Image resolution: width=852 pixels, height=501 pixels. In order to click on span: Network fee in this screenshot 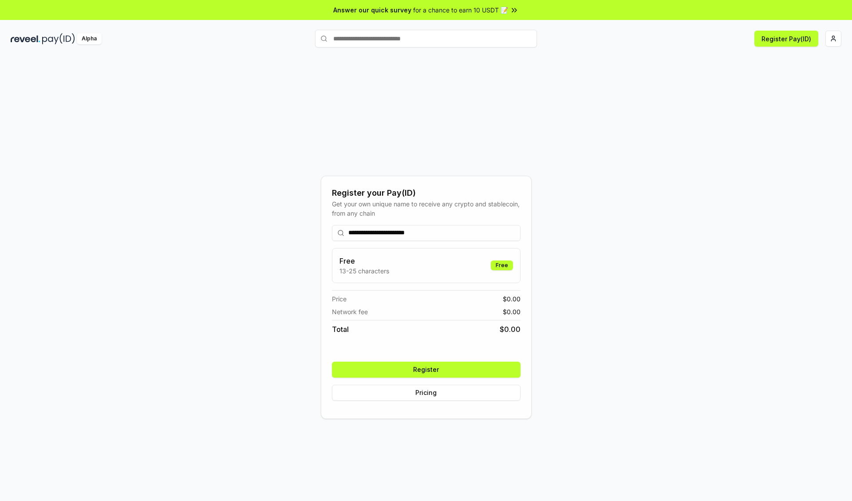, I will do `click(350, 312)`.